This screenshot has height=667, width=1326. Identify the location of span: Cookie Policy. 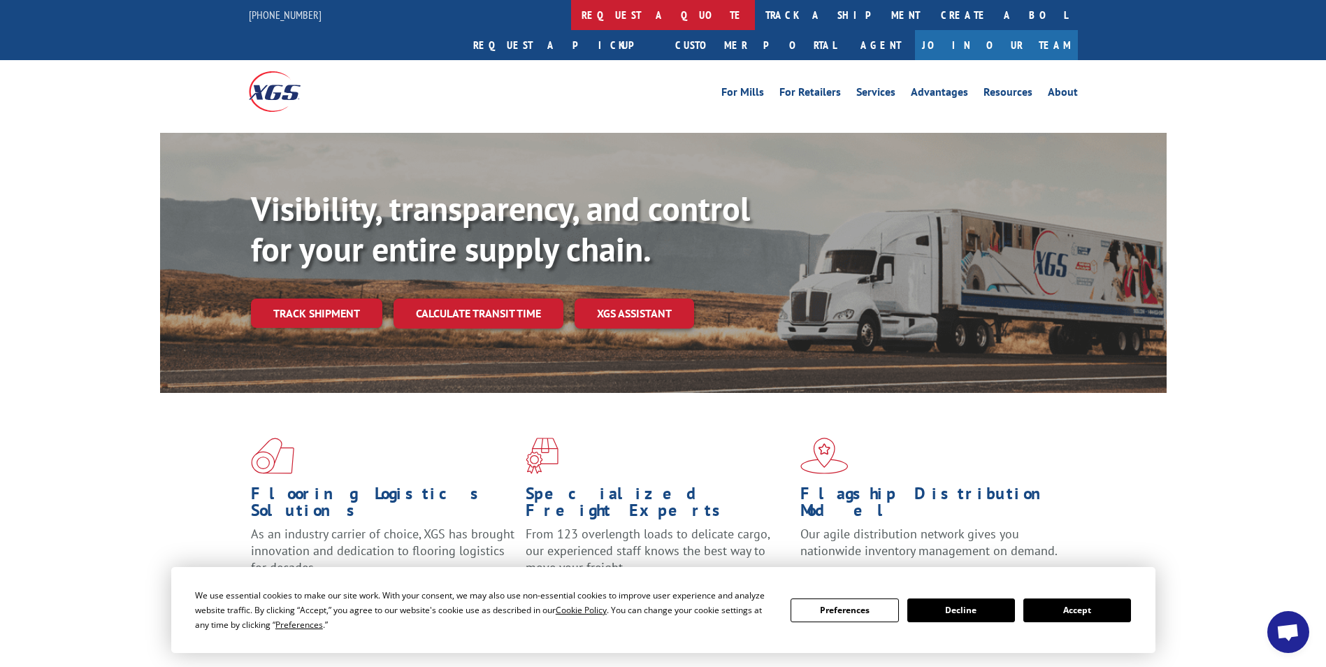
(581, 610).